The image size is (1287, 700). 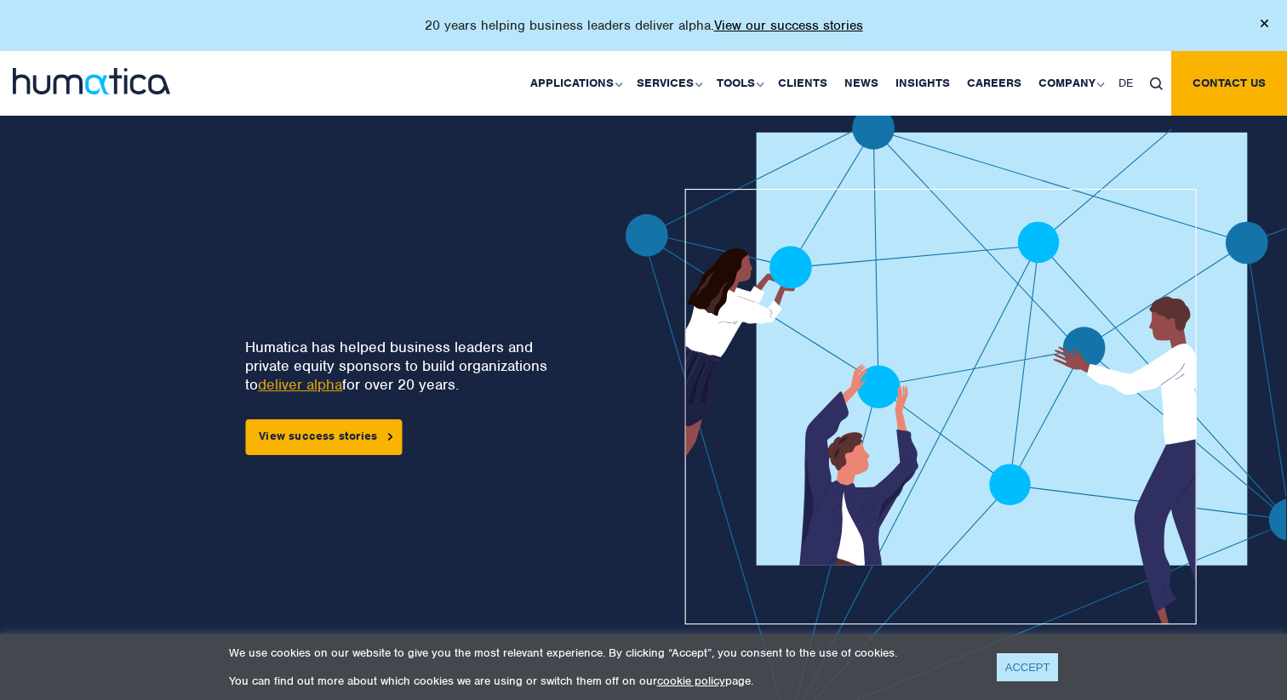 I want to click on img: logo, so click(x=91, y=81).